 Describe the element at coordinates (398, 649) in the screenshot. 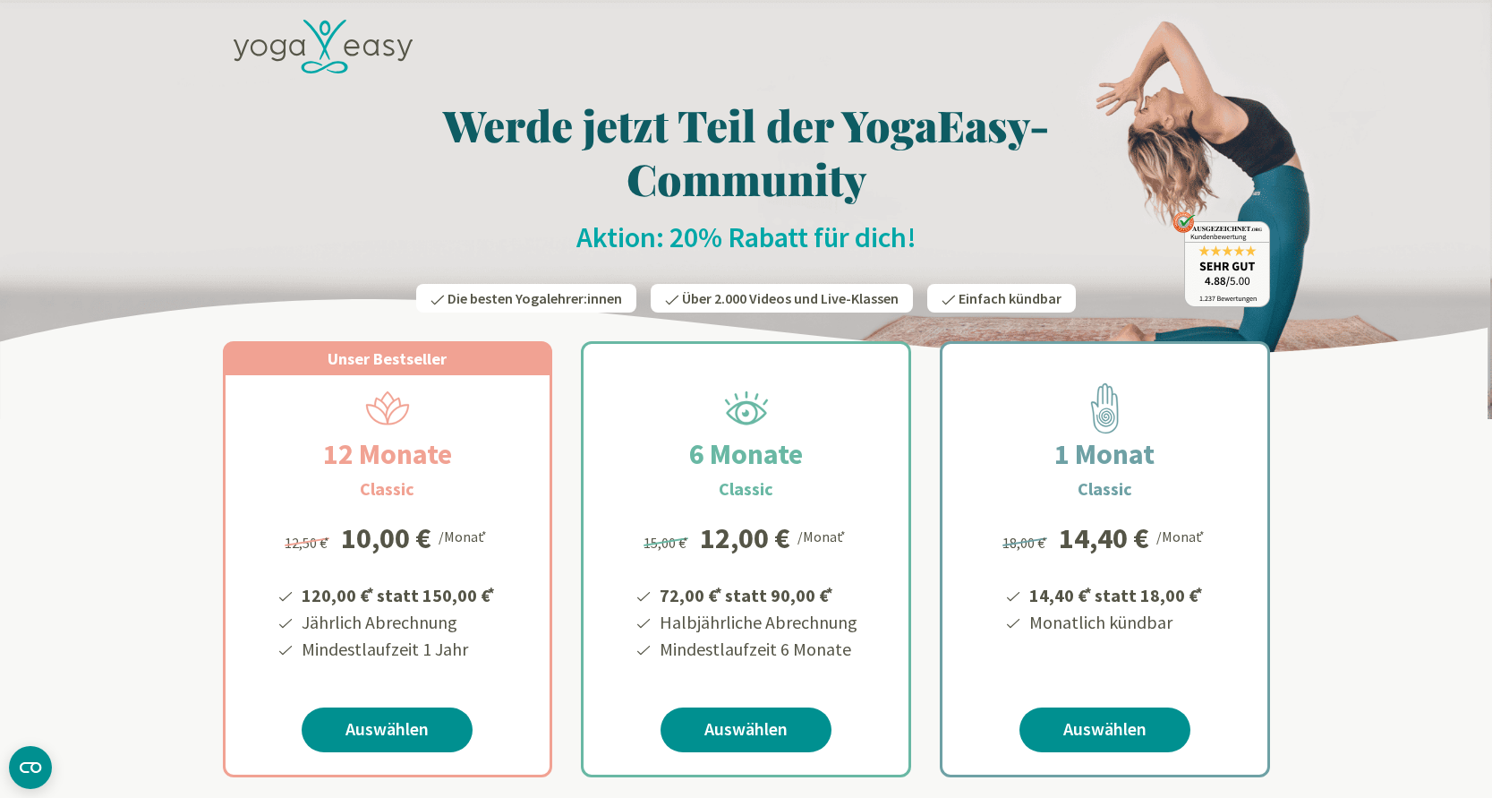

I see `li: Mindestlaufzeit 1 Jahr` at that location.